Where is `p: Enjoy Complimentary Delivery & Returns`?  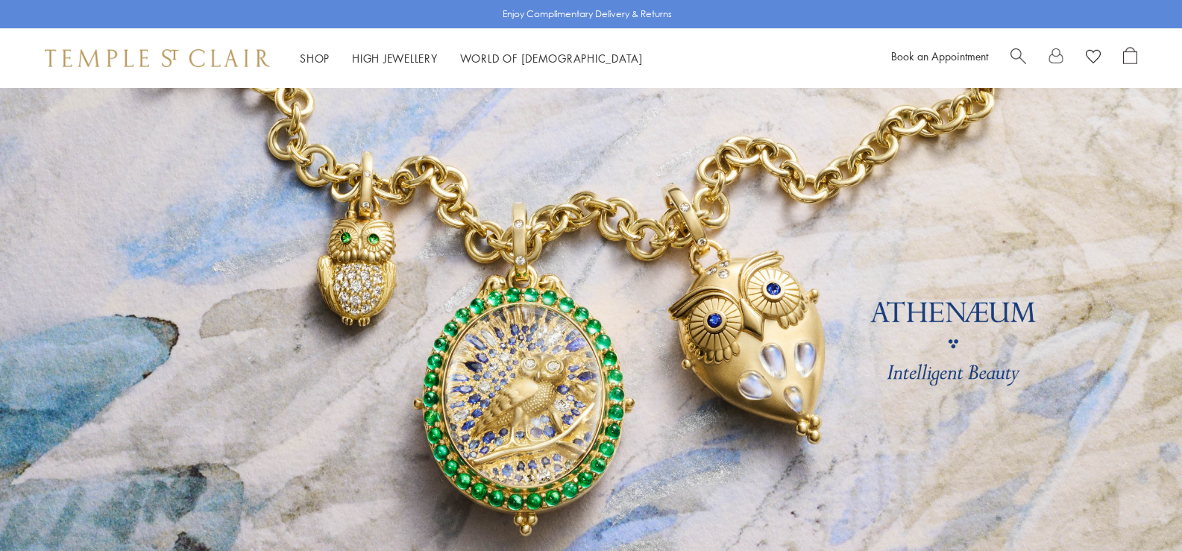 p: Enjoy Complimentary Delivery & Returns is located at coordinates (587, 14).